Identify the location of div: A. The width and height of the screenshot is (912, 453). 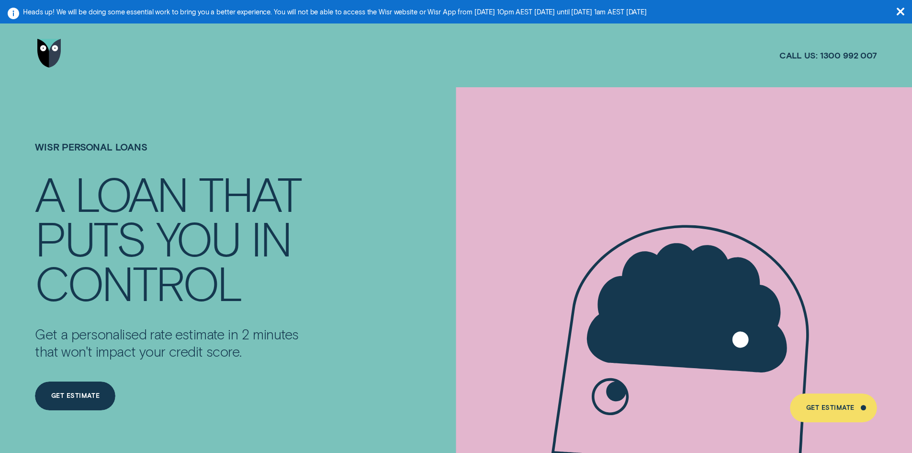
(49, 193).